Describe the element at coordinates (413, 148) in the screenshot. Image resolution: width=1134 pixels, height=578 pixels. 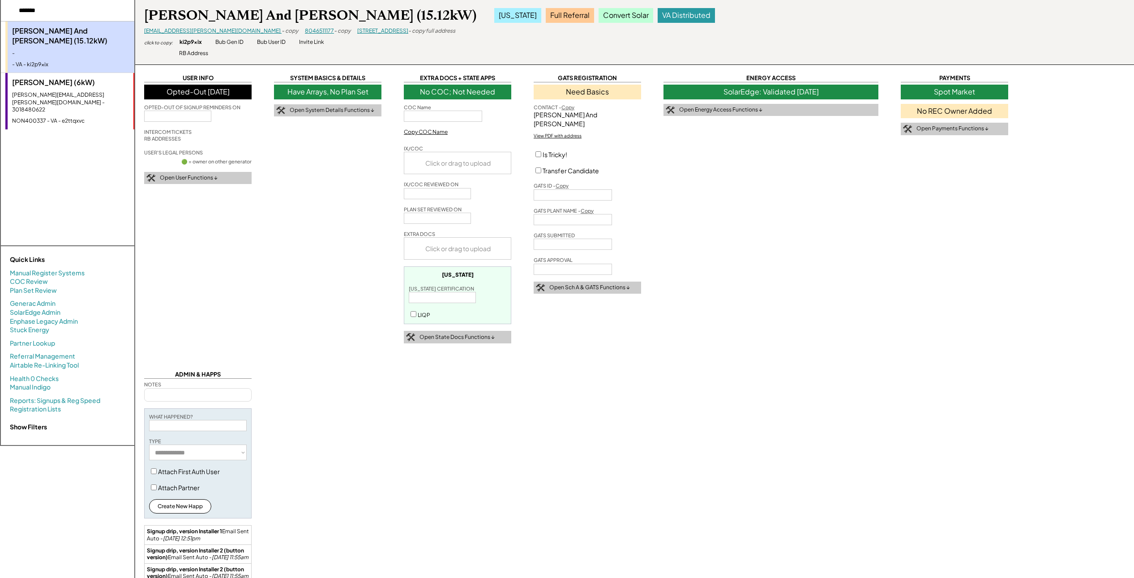
I see `div: IX/COC` at that location.